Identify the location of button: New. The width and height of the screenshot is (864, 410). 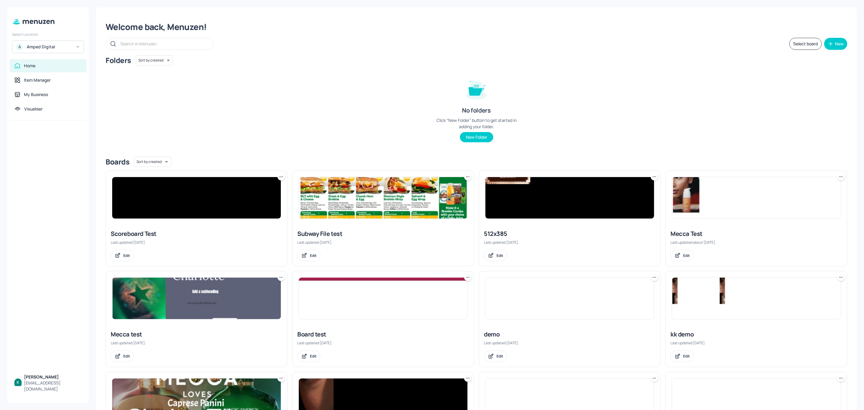
(836, 44).